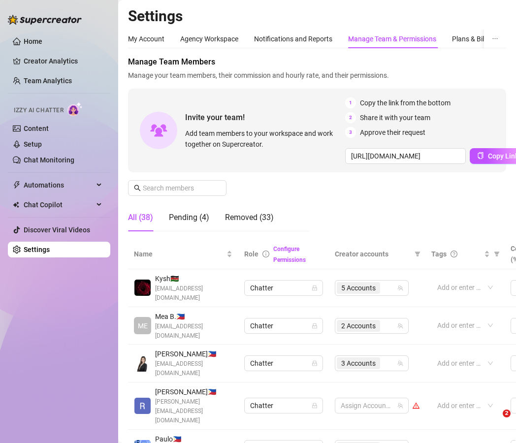 This screenshot has height=443, width=516. Describe the element at coordinates (392, 39) in the screenshot. I see `div: Manage Team & Permissions` at that location.